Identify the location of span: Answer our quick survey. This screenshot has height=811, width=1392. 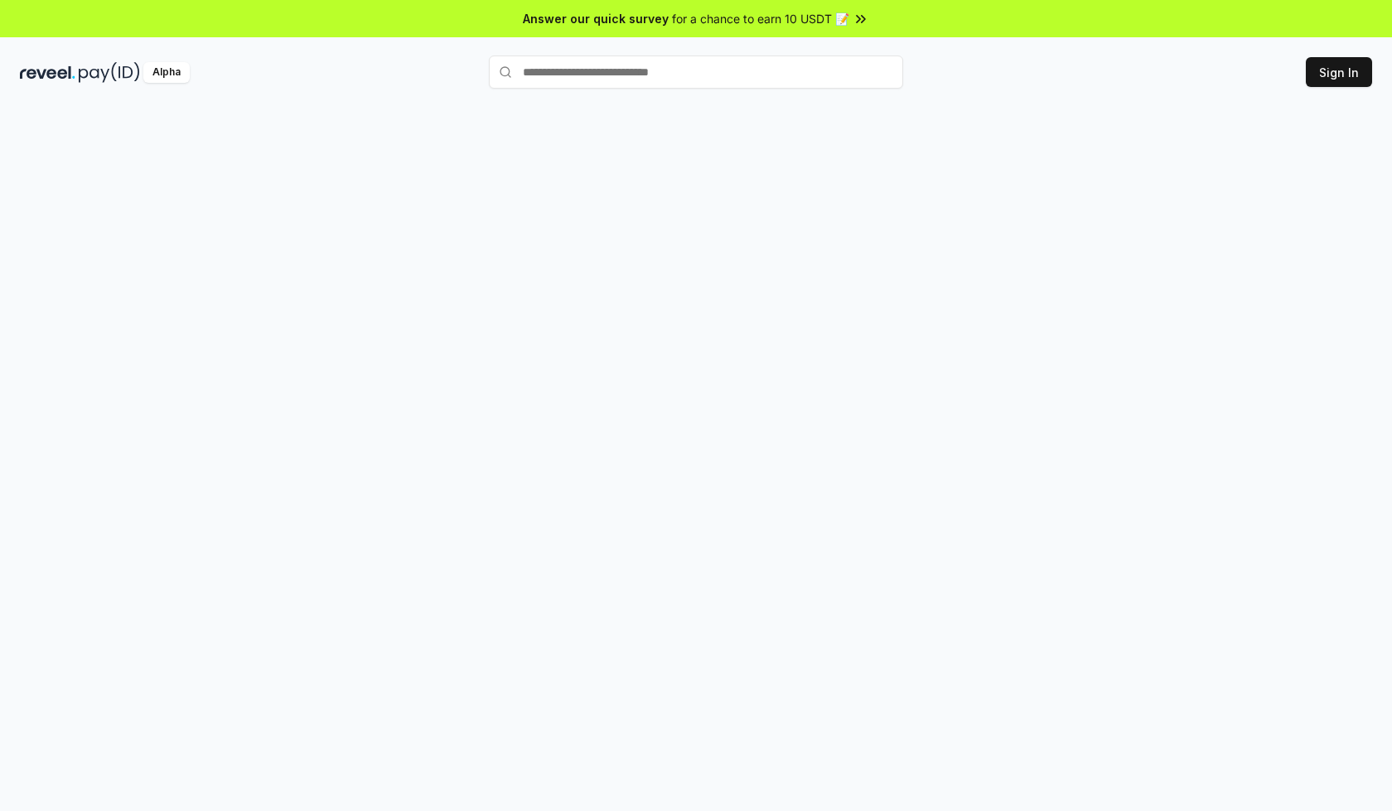
(596, 18).